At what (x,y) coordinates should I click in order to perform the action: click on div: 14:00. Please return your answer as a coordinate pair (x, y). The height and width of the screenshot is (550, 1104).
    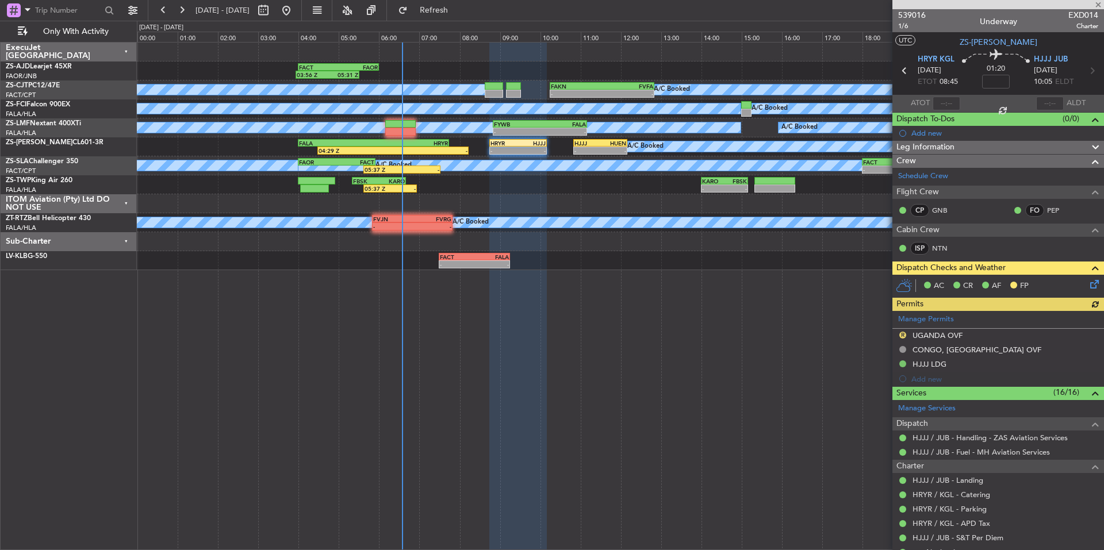
    Looking at the image, I should click on (722, 37).